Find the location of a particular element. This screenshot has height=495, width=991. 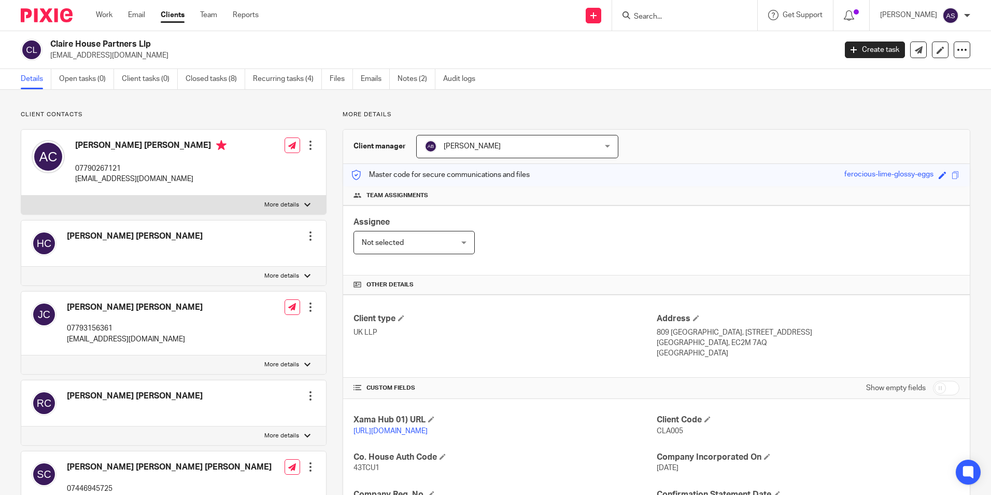

a: Client tasks (0) is located at coordinates (150, 79).